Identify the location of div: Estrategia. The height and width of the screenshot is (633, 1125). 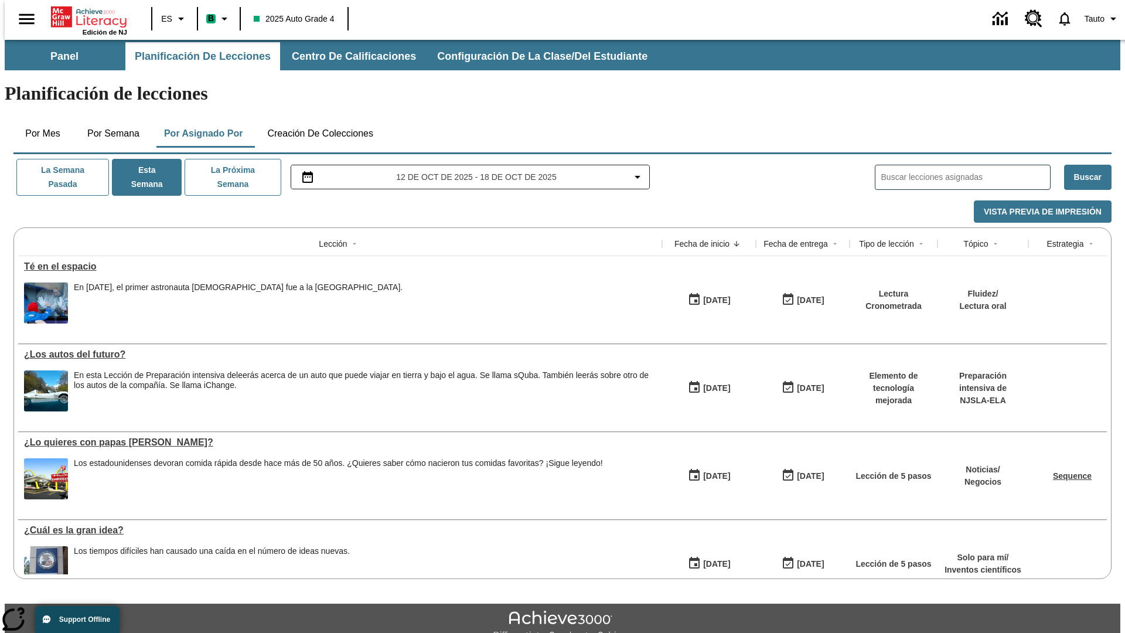
(1065, 244).